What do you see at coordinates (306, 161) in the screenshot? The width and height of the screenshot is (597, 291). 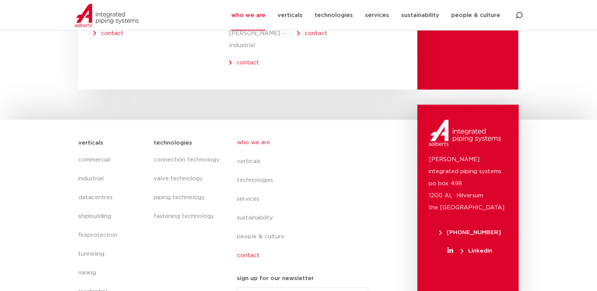 I see `a: verticals` at bounding box center [306, 161].